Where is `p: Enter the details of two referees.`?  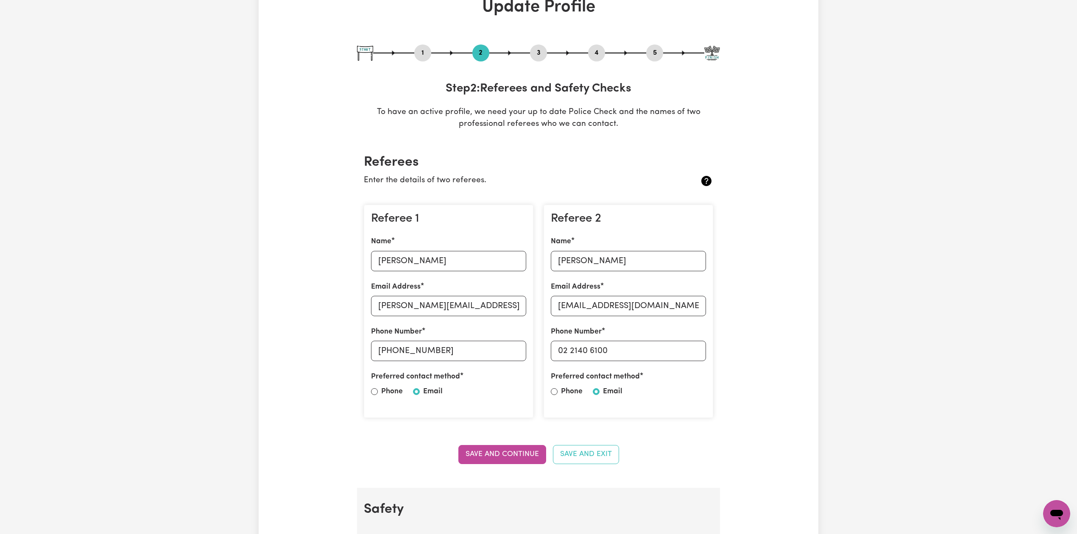 p: Enter the details of two referees. is located at coordinates (509, 181).